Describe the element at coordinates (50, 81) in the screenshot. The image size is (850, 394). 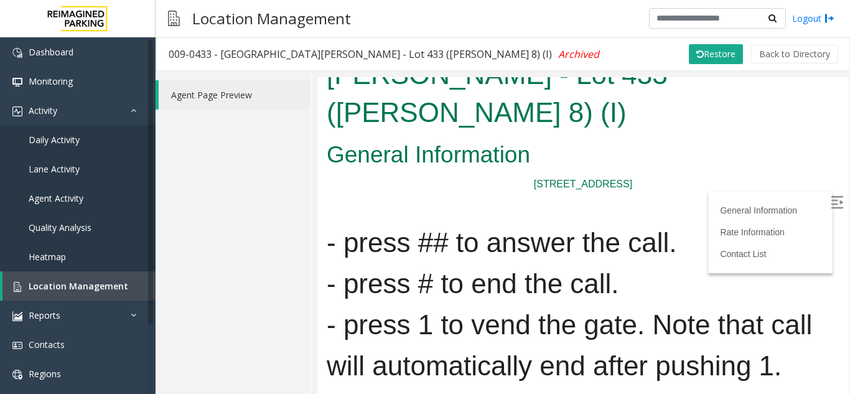
I see `span: Monitoring` at that location.